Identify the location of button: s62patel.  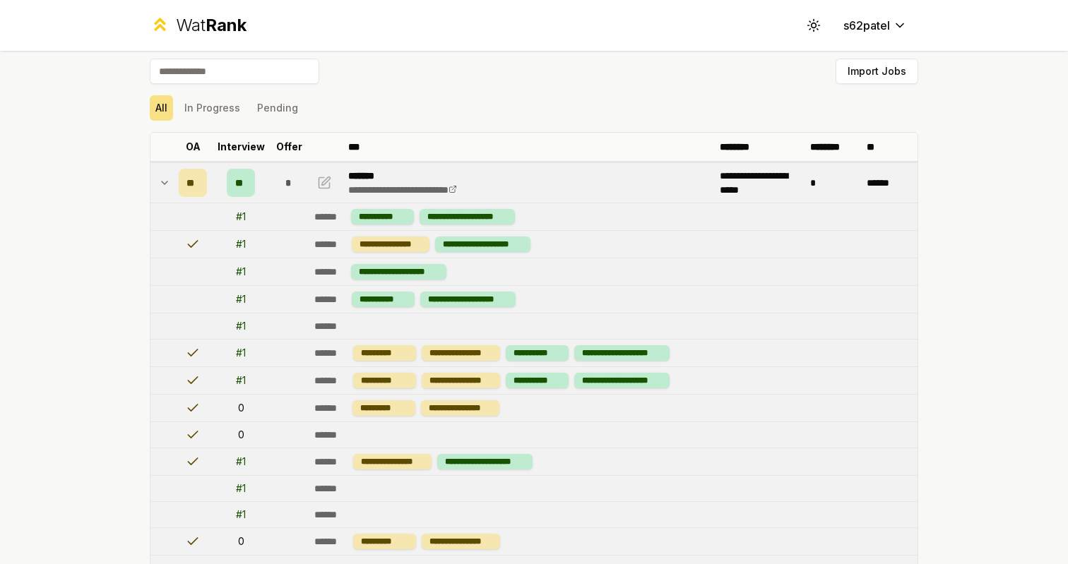
(875, 25).